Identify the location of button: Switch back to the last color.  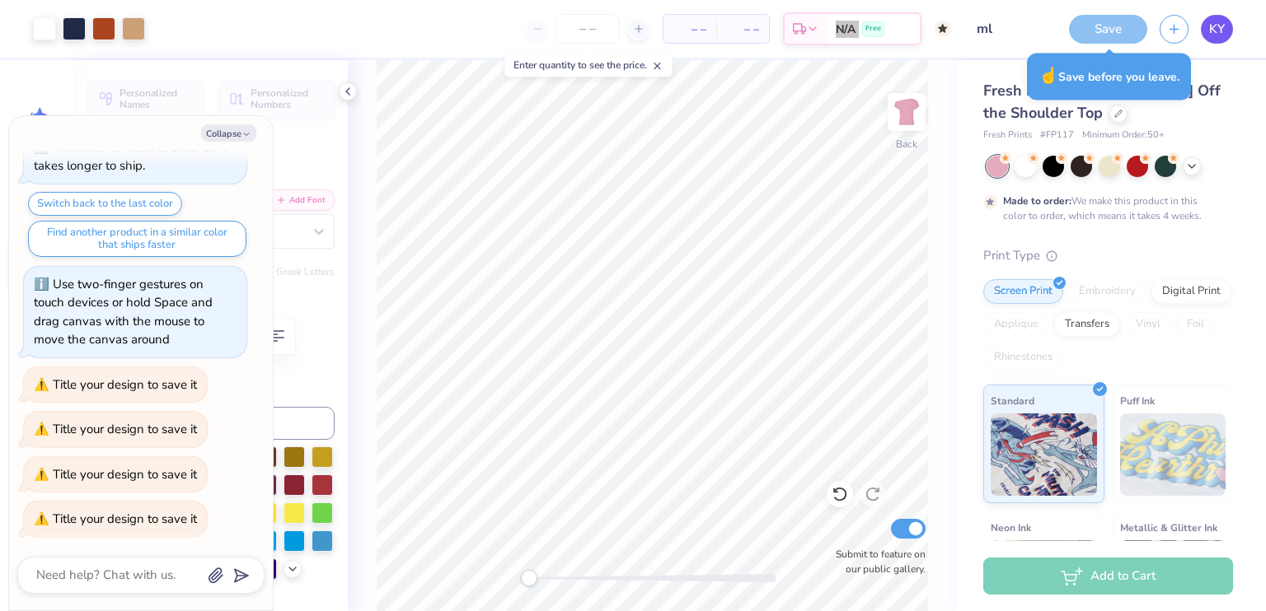
(105, 204).